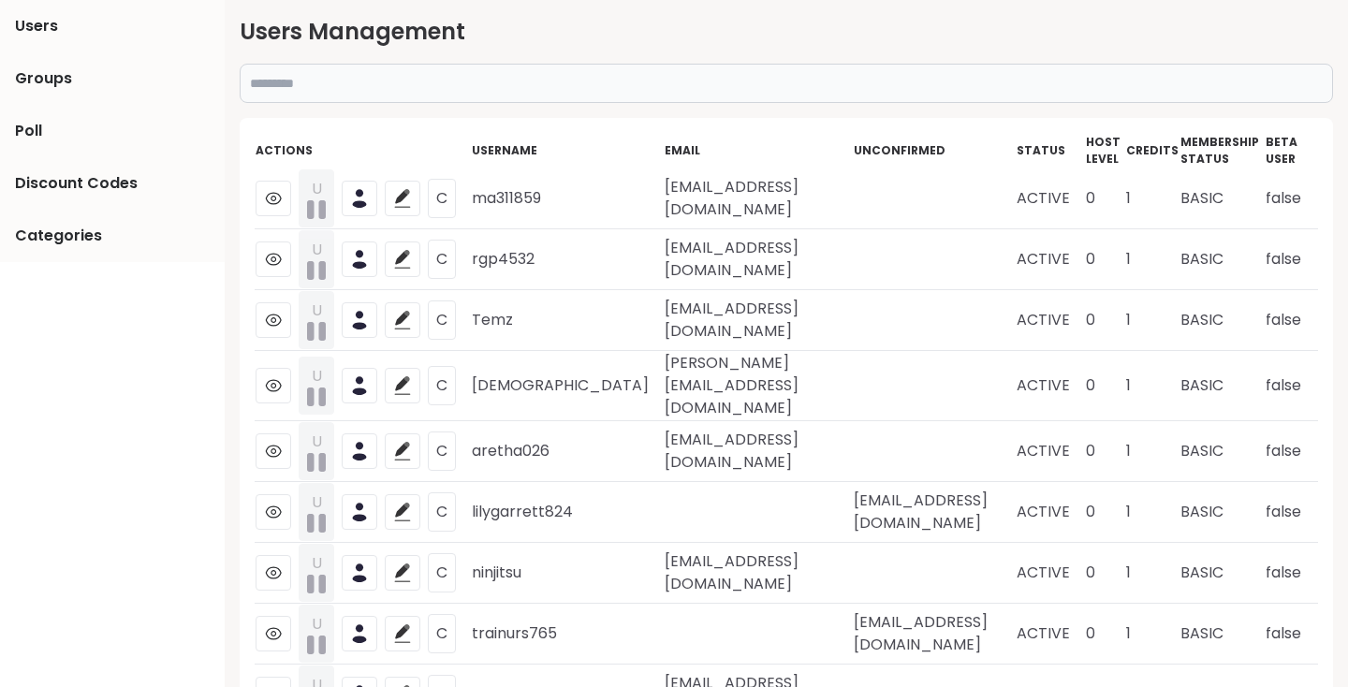 This screenshot has height=687, width=1348. What do you see at coordinates (567, 198) in the screenshot?
I see `td: ma311859` at bounding box center [567, 198].